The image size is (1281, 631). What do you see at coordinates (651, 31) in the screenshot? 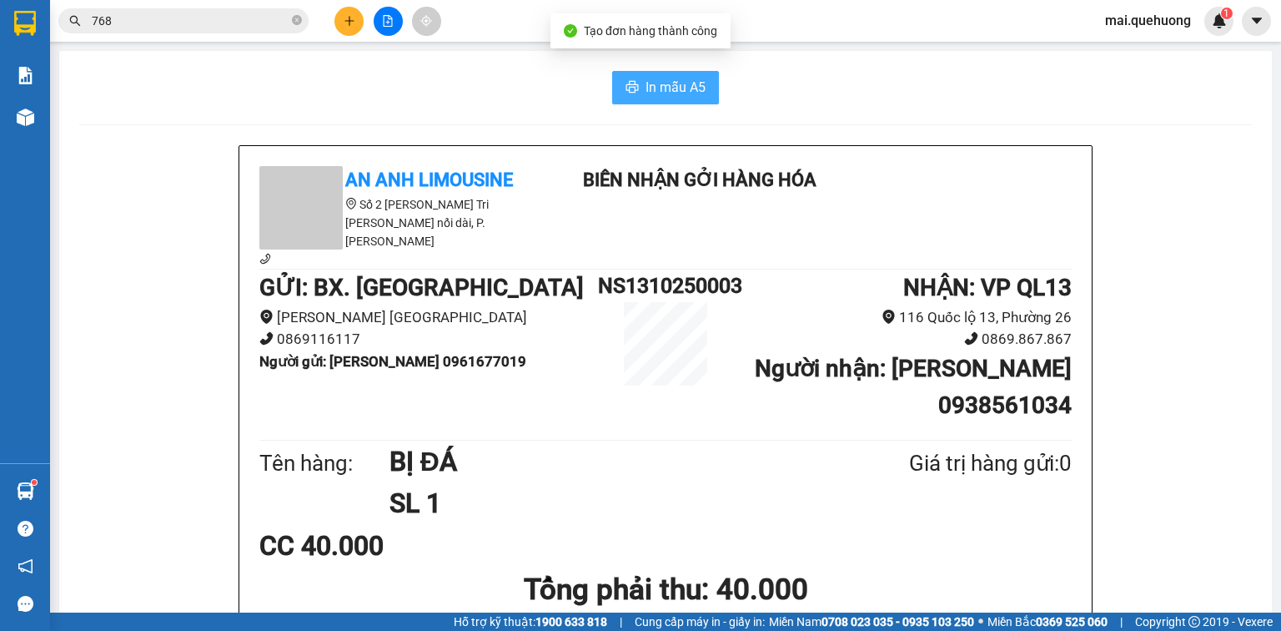
I see `span: Tạo đơn hàng thành công` at bounding box center [651, 31].